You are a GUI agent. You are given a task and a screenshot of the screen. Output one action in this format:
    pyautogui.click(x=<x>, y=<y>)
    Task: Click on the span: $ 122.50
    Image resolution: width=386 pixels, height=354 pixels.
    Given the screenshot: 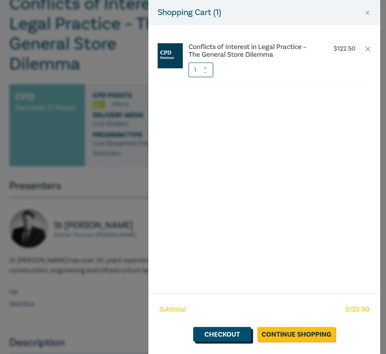 What is the action you would take?
    pyautogui.click(x=357, y=310)
    